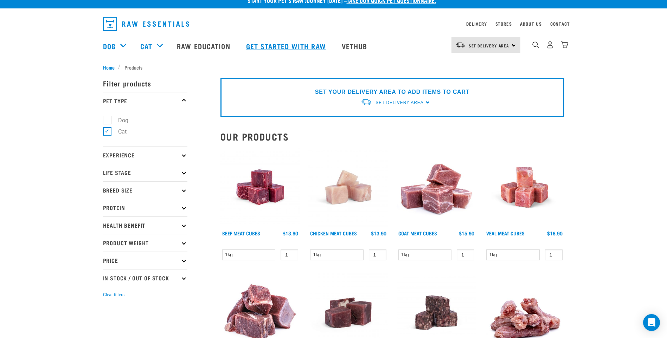 The height and width of the screenshot is (338, 667). What do you see at coordinates (145, 155) in the screenshot?
I see `p: Experience` at bounding box center [145, 155].